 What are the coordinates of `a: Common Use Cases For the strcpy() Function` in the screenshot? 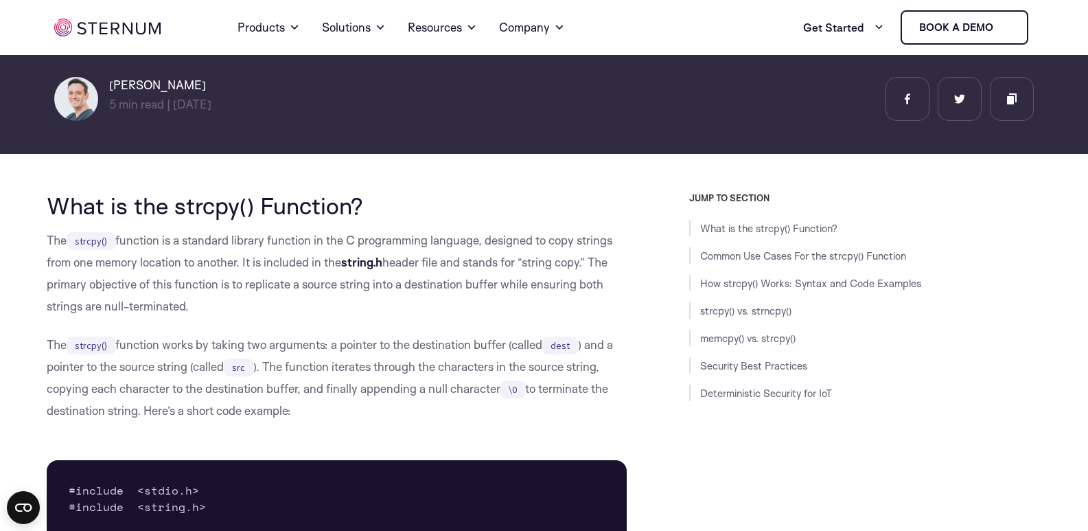 It's located at (803, 255).